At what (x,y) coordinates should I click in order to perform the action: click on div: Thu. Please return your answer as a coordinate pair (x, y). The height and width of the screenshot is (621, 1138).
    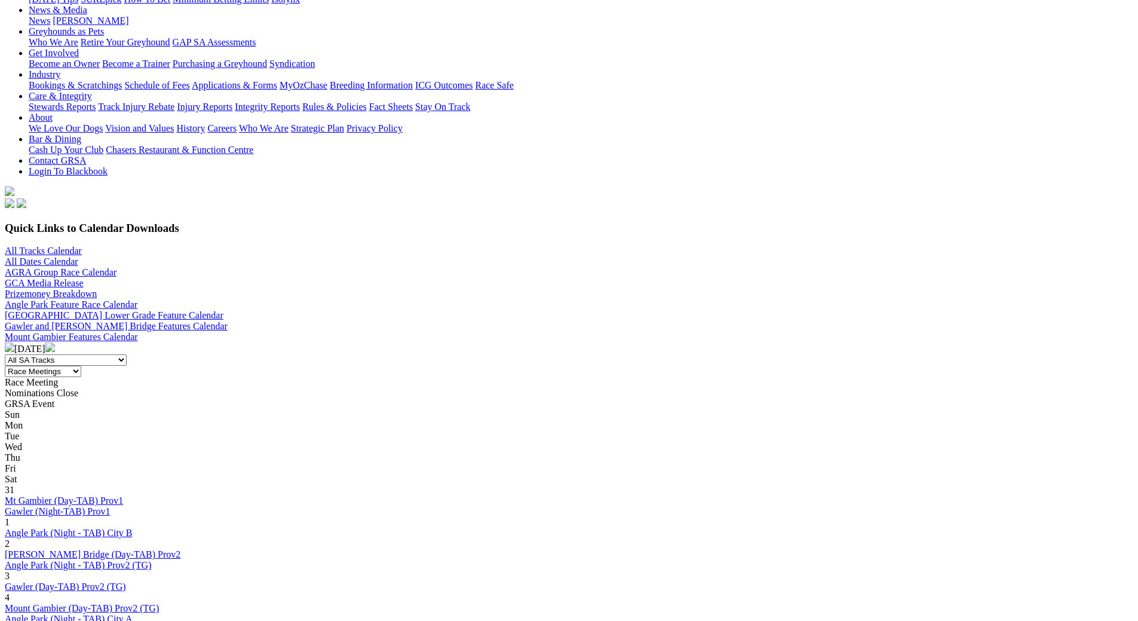
    Looking at the image, I should click on (569, 458).